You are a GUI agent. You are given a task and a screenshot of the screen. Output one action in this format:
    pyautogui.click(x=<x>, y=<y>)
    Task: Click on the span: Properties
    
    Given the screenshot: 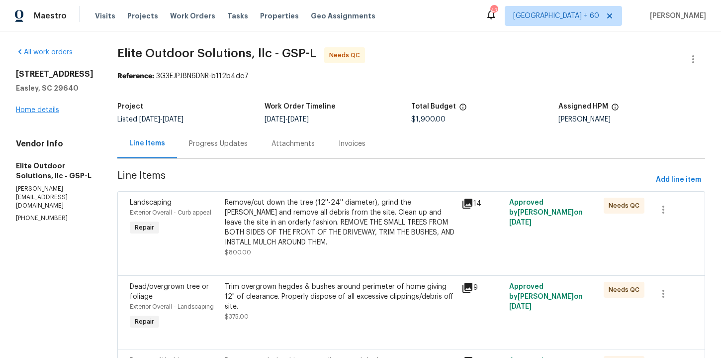 What is the action you would take?
    pyautogui.click(x=280, y=16)
    